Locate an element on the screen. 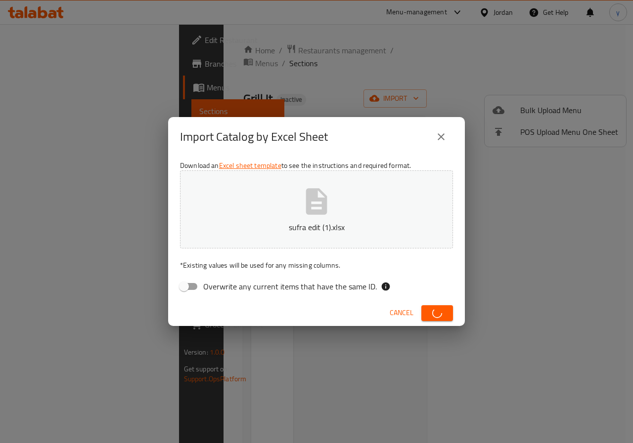  div: Download an to see the instructions and required format. is located at coordinates (316, 228).